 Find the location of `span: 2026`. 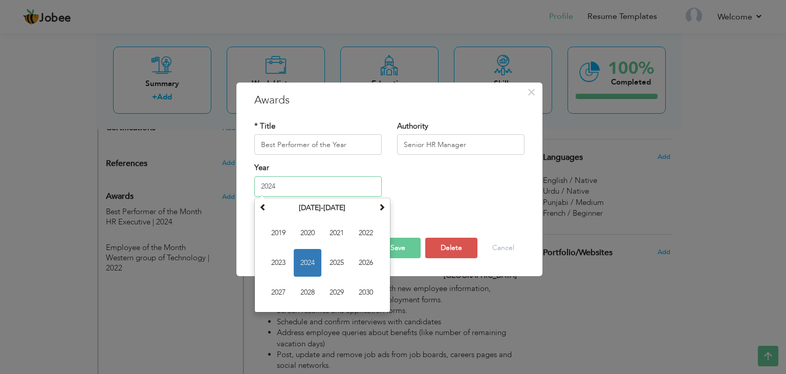

span: 2026 is located at coordinates (366, 263).